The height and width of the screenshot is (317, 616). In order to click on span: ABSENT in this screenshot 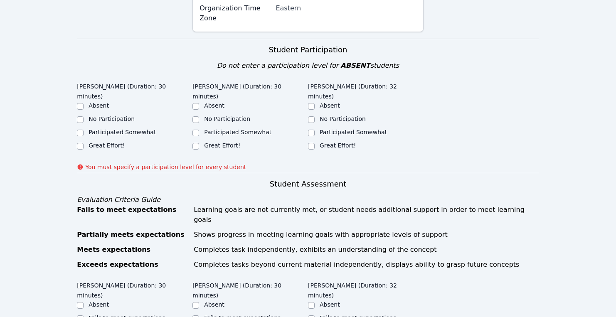, I will do `click(355, 65)`.